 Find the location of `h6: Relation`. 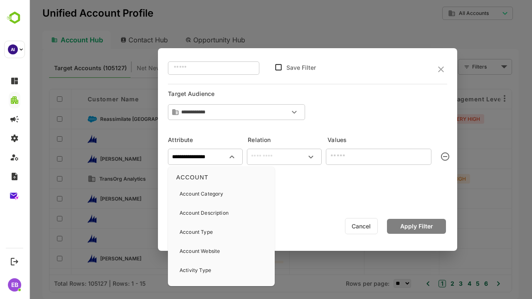

h6: Relation is located at coordinates (256, 140).